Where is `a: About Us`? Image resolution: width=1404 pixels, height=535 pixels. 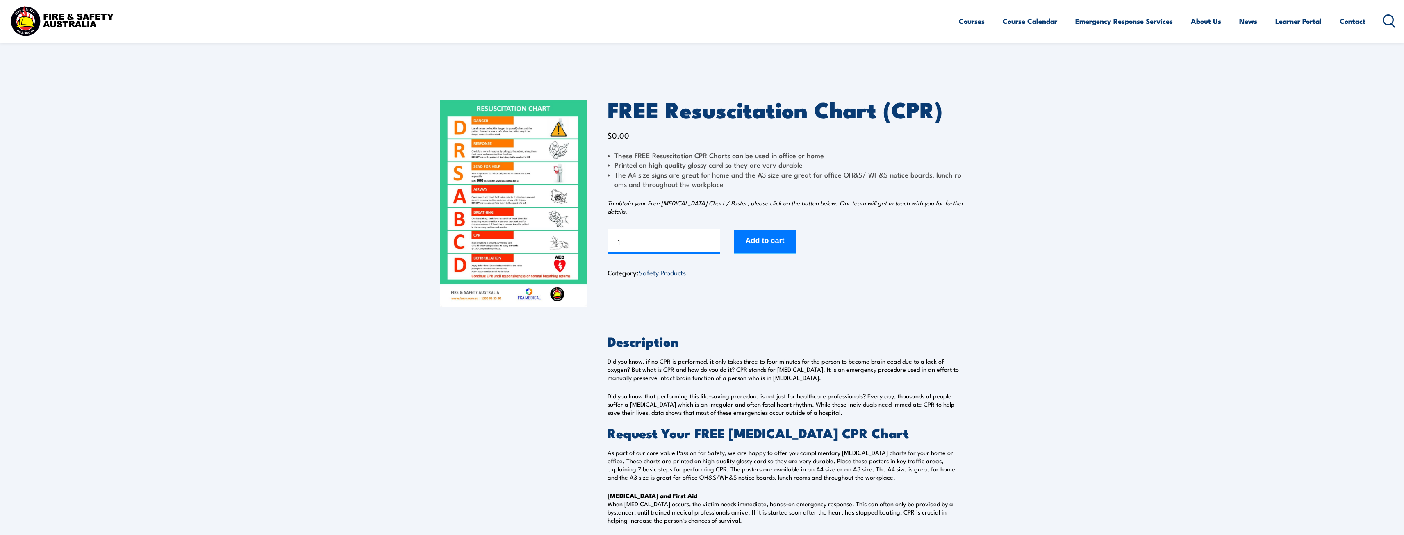 a: About Us is located at coordinates (1206, 21).